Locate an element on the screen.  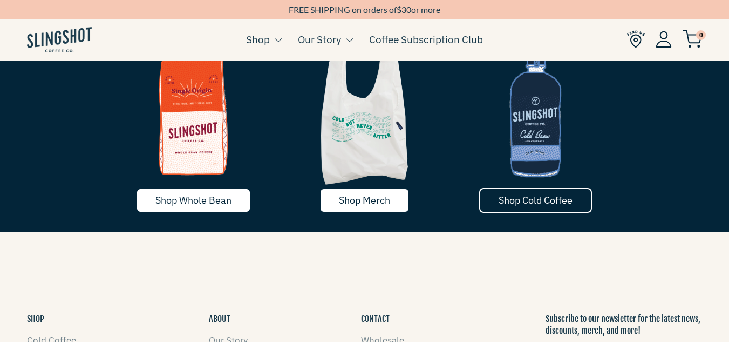
p: Subscribe to our newsletter for the latest news, discounts, merch, and more! is located at coordinates (624, 324).